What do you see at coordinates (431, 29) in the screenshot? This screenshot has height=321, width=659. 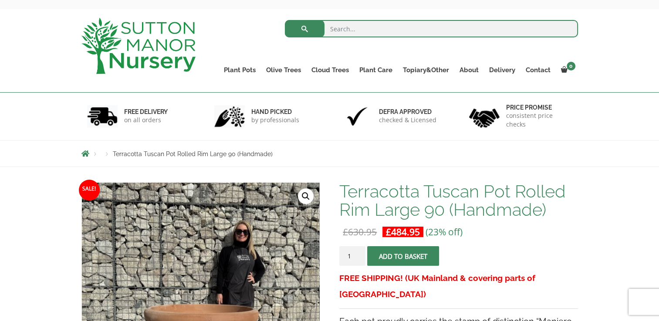 I see `input: Search...` at bounding box center [431, 29].